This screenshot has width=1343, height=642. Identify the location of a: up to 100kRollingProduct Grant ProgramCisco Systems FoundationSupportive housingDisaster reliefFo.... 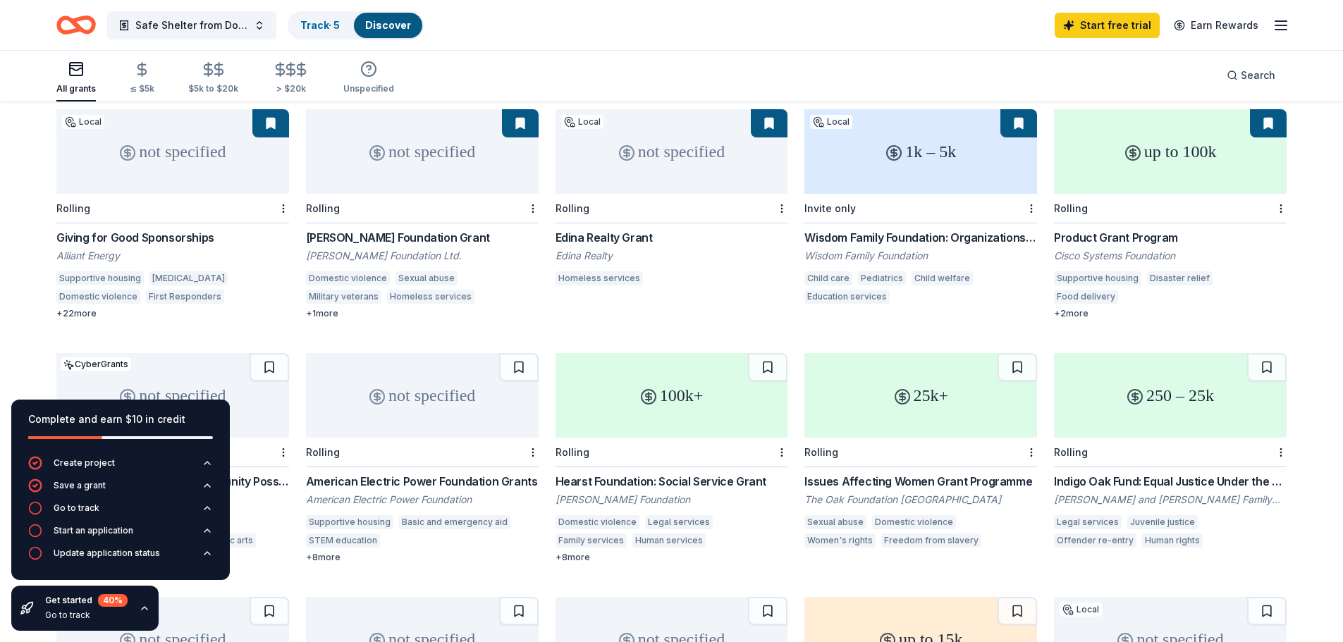
(1171, 214).